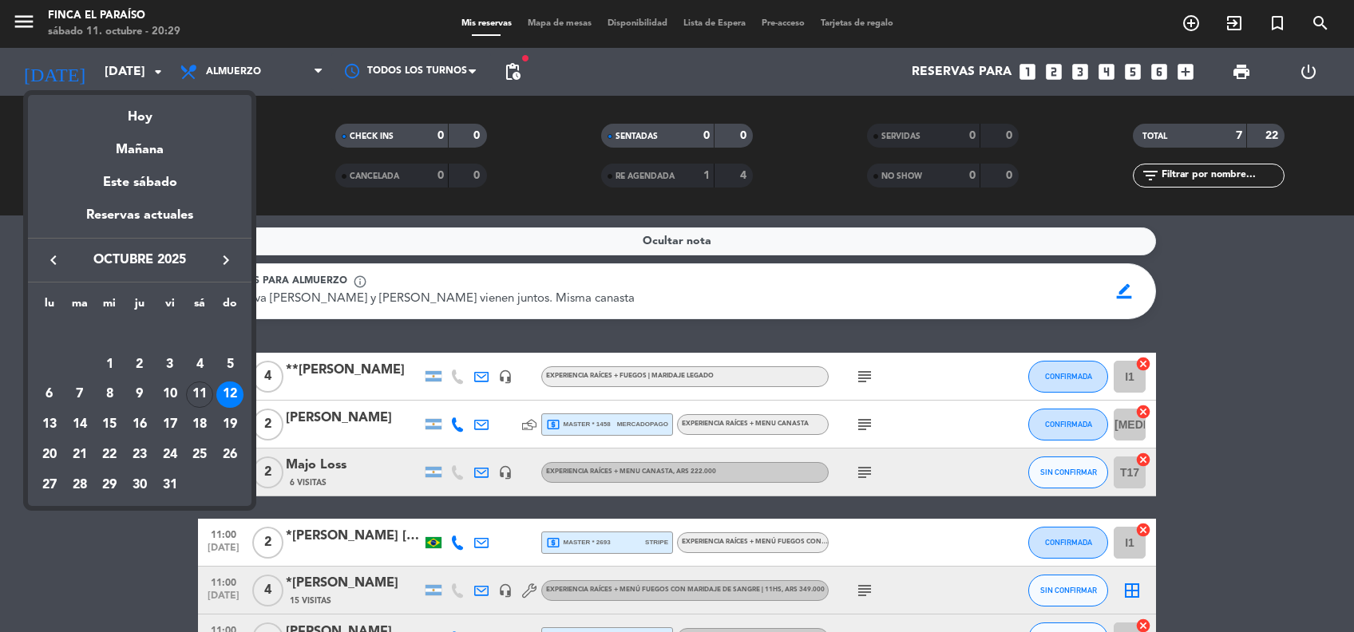 The width and height of the screenshot is (1354, 632). I want to click on th: sábado, so click(200, 306).